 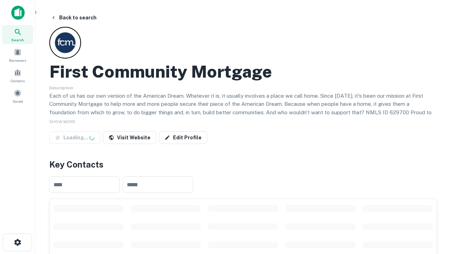 I want to click on p: Each of us has our own version of the American Dream. Whatever it is, it usually involves a place..., so click(x=243, y=108).